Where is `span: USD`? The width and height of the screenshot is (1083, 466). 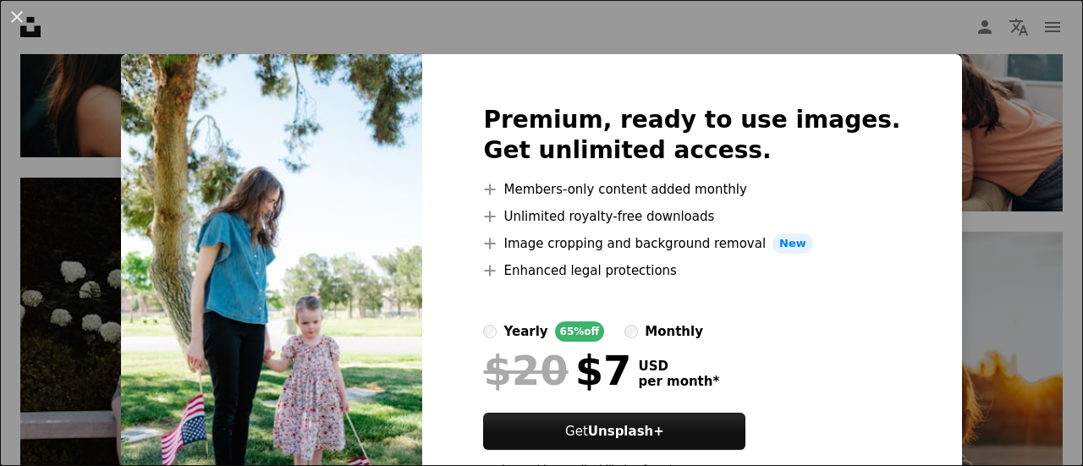
span: USD is located at coordinates (679, 366).